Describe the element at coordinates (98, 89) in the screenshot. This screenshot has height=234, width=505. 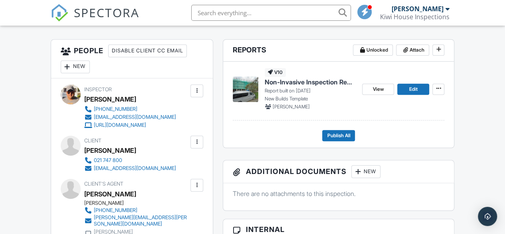
I see `span: Inspector` at that location.